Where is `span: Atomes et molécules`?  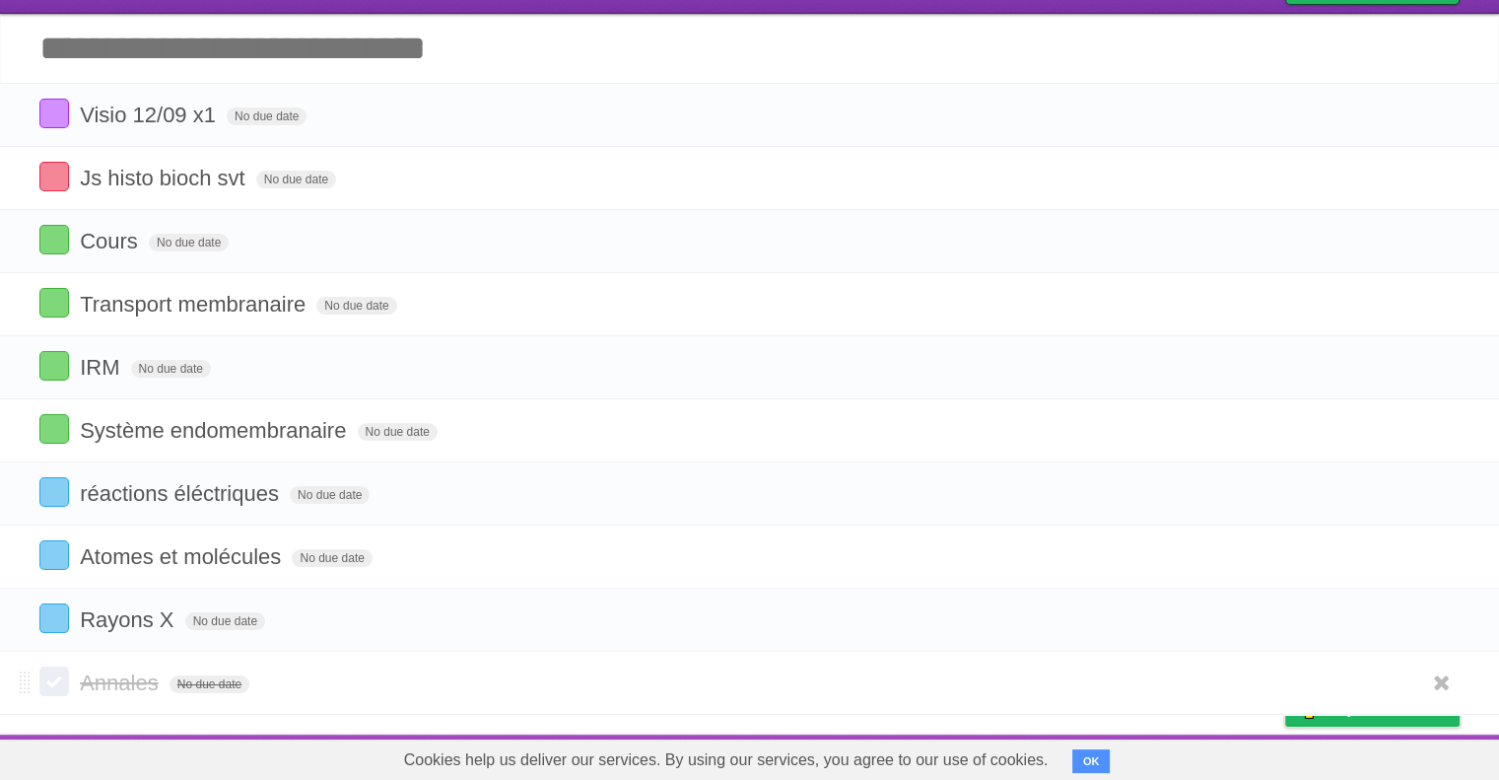
span: Atomes et molécules is located at coordinates (182, 556).